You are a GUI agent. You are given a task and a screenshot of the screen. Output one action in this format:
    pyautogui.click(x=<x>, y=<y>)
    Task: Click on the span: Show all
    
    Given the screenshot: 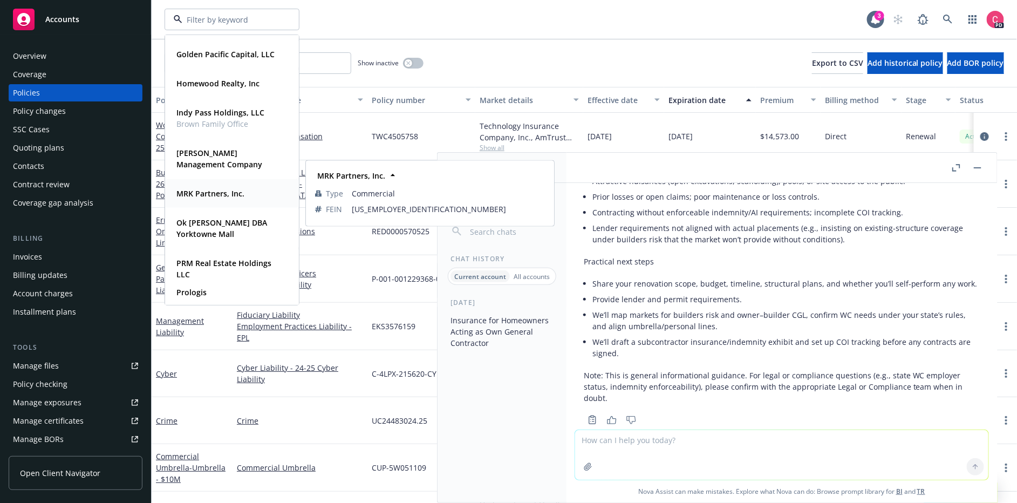 What is the action you would take?
    pyautogui.click(x=529, y=147)
    